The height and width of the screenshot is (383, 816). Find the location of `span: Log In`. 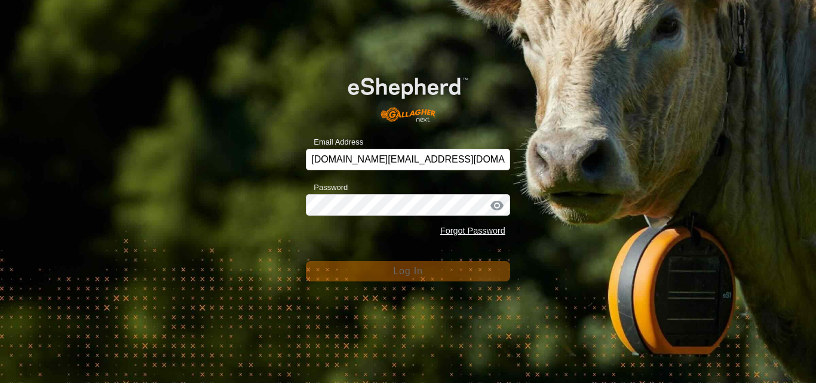

span: Log In is located at coordinates (407, 271).